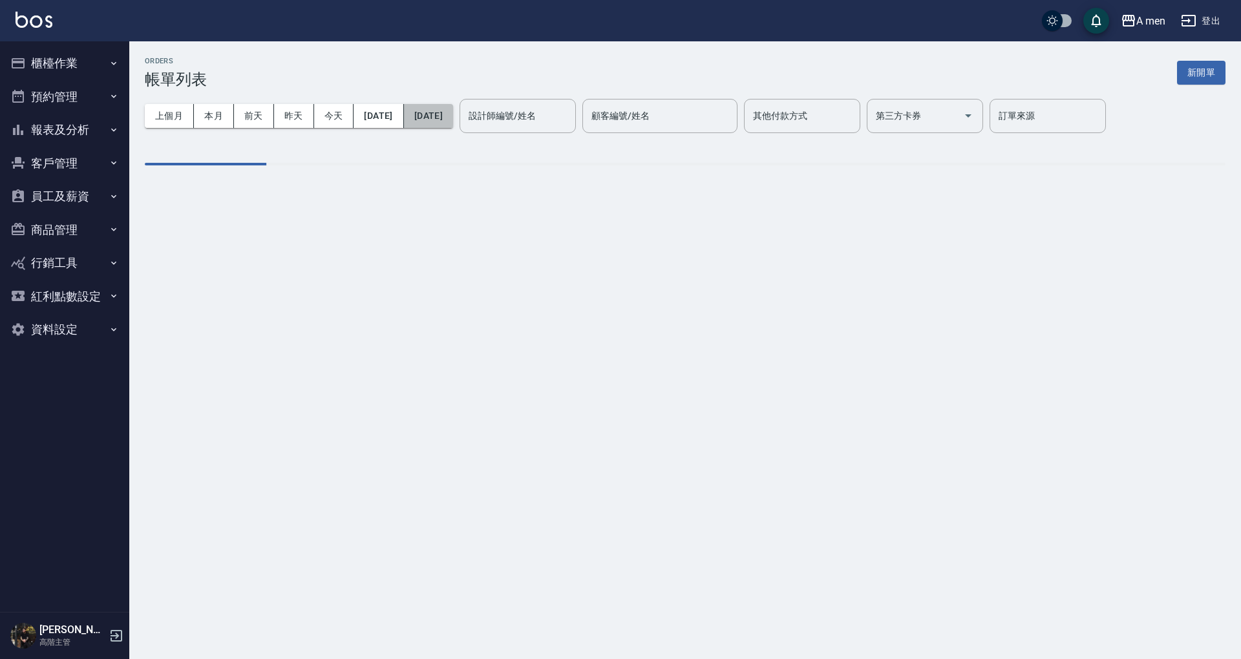 This screenshot has width=1241, height=659. I want to click on button: 今天, so click(334, 116).